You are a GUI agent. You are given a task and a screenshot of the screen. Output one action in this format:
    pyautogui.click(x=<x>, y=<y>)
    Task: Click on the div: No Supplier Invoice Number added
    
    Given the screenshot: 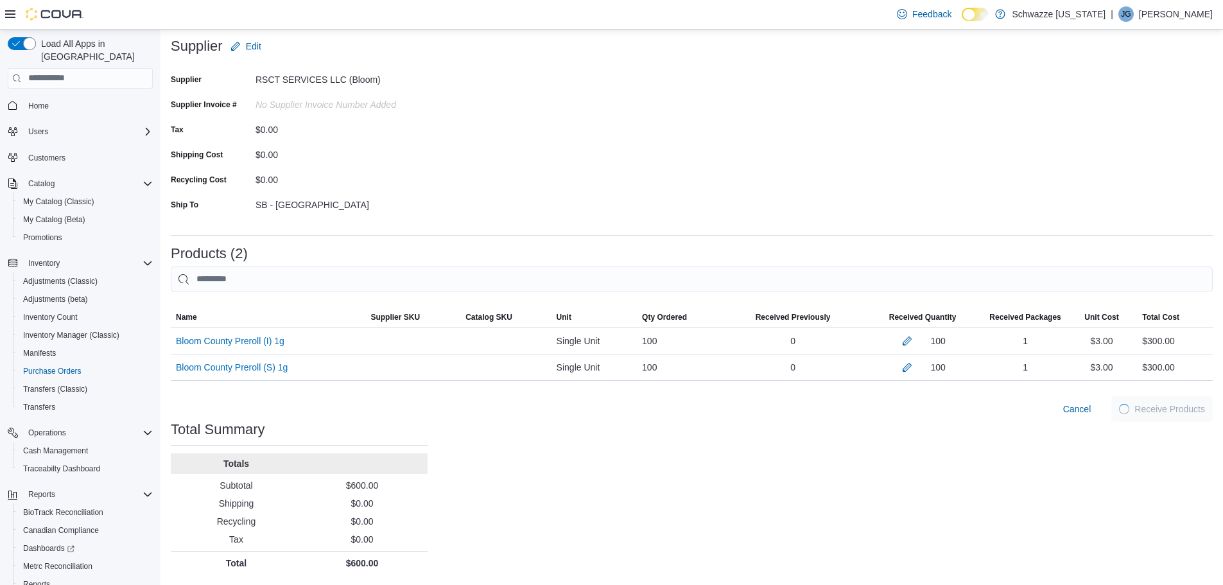 What is the action you would take?
    pyautogui.click(x=341, y=102)
    